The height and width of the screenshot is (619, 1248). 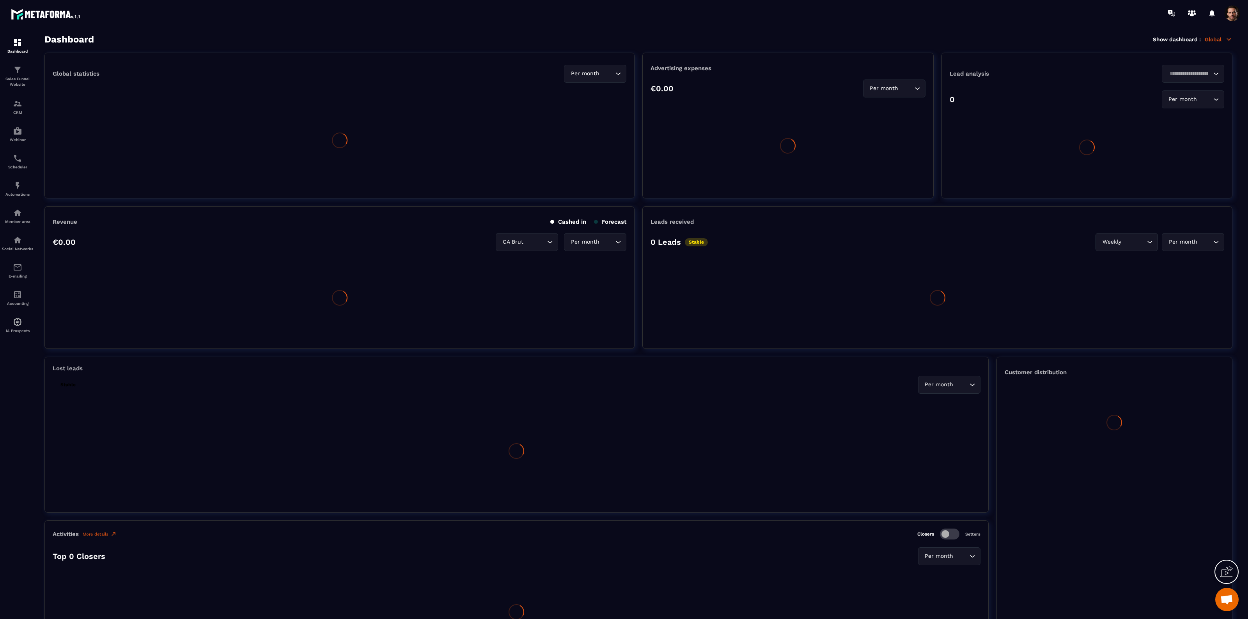 What do you see at coordinates (18, 303) in the screenshot?
I see `p: Accounting` at bounding box center [18, 303].